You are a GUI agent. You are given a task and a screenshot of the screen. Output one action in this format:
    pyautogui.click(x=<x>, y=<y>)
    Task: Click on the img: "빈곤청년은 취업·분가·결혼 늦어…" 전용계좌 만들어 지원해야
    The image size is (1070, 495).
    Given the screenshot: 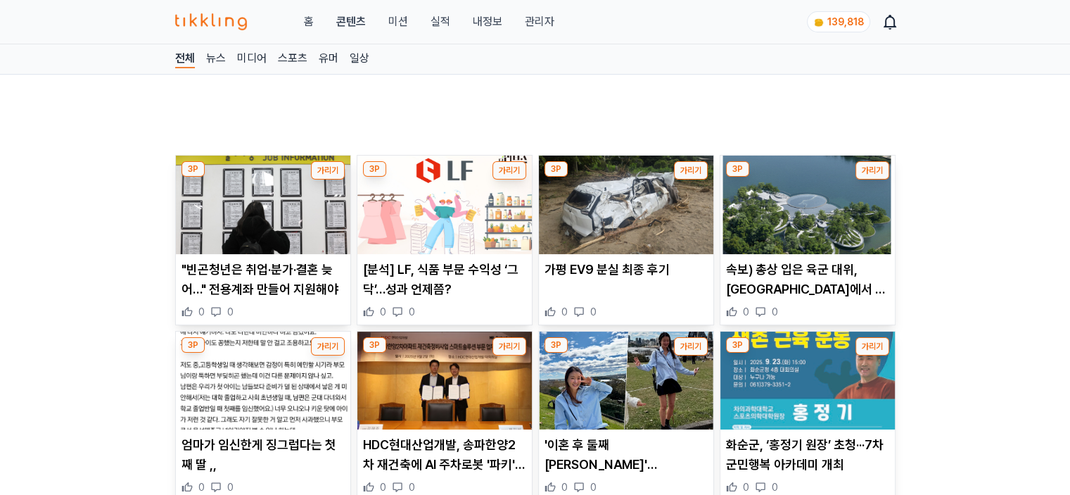 What is the action you would take?
    pyautogui.click(x=263, y=205)
    